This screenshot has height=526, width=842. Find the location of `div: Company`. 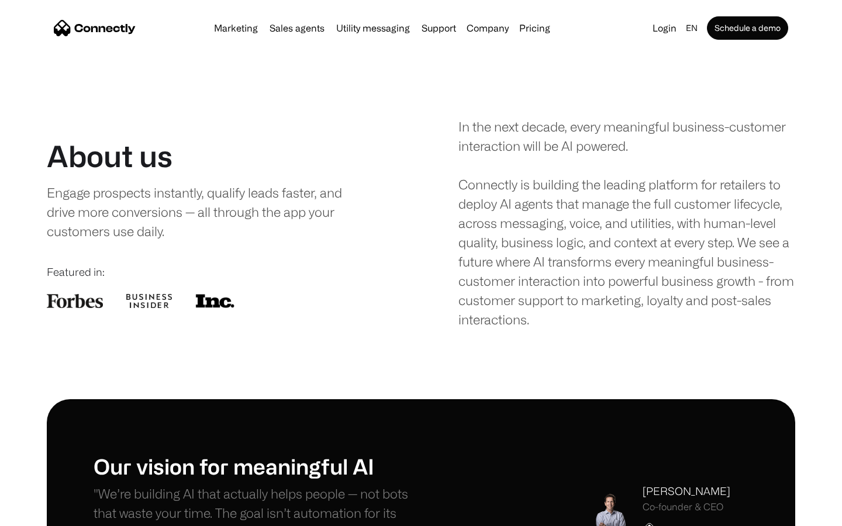

div: Company is located at coordinates (488, 28).